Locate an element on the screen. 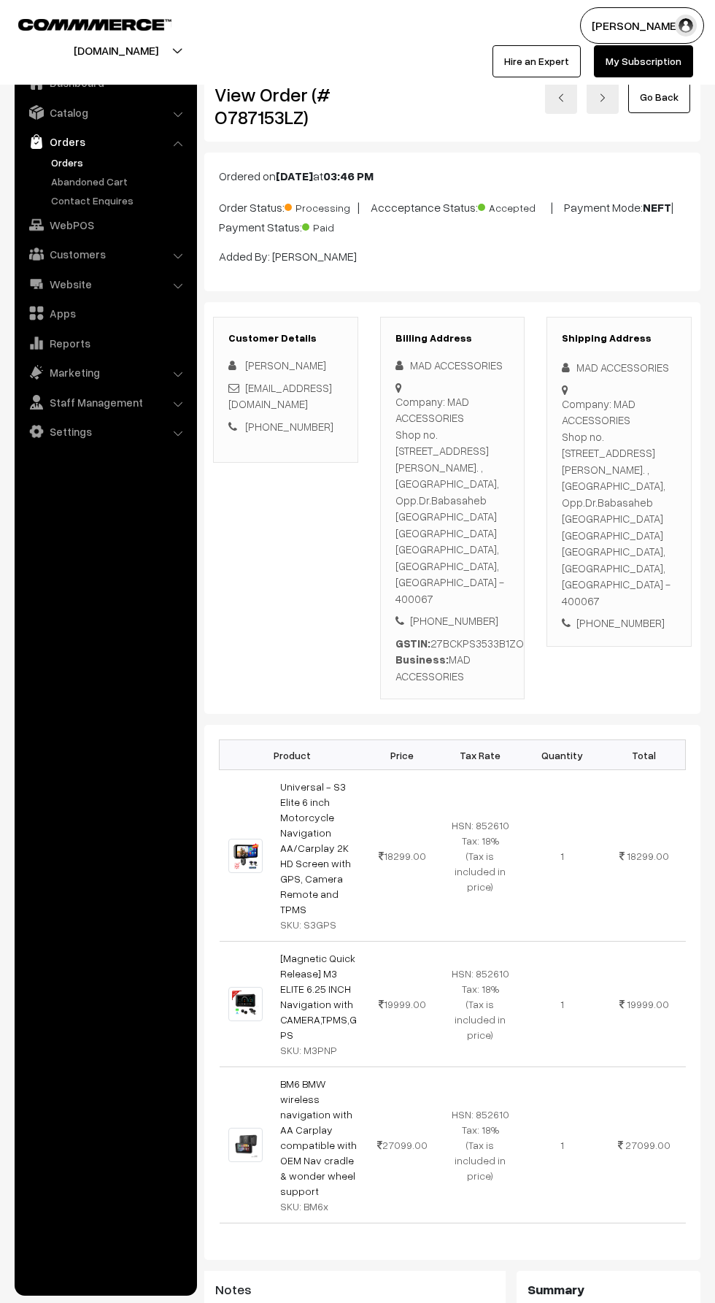 The height and width of the screenshot is (1303, 715). a: Customers is located at coordinates (105, 254).